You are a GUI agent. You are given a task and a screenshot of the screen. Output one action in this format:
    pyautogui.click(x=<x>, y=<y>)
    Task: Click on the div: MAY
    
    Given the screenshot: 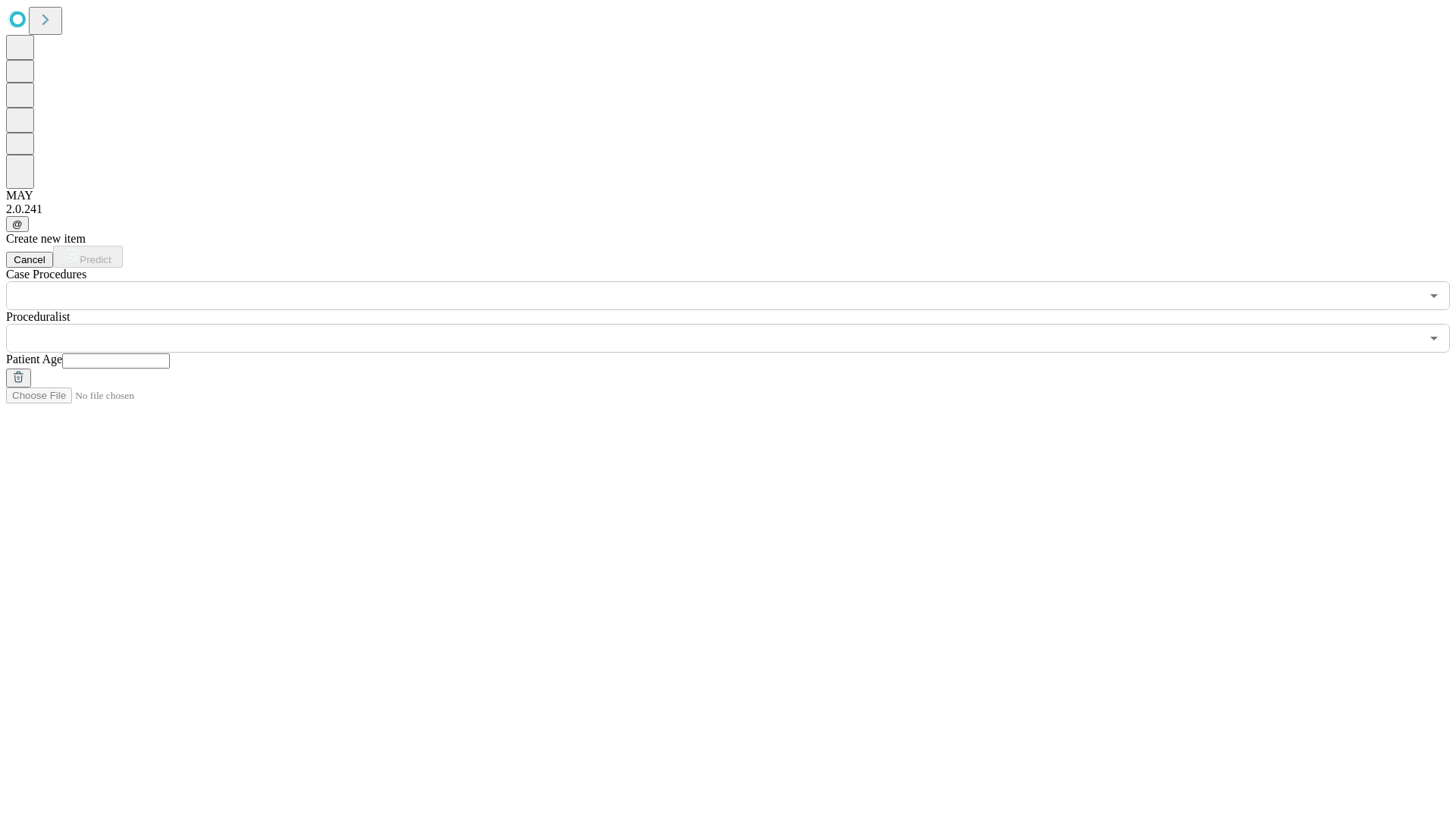 What is the action you would take?
    pyautogui.click(x=728, y=196)
    